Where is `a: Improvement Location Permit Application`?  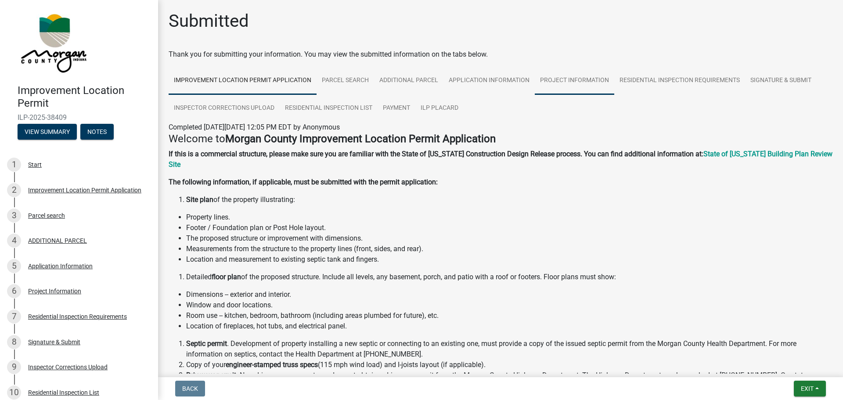 a: Improvement Location Permit Application is located at coordinates (242, 81).